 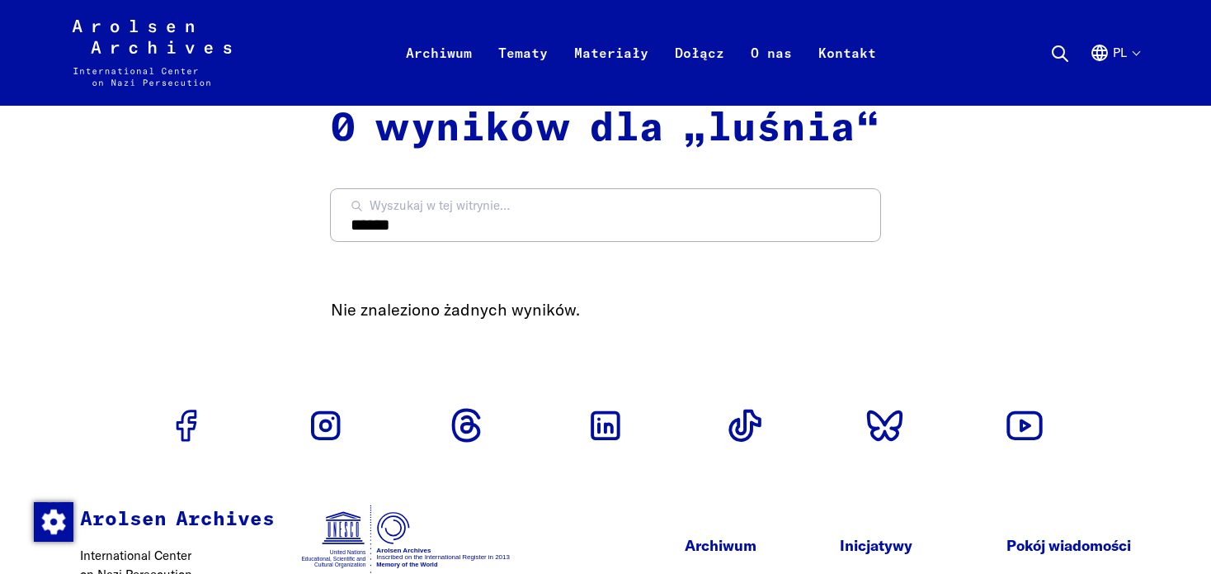 What do you see at coordinates (439, 73) in the screenshot?
I see `a: Archiwum` at bounding box center [439, 73].